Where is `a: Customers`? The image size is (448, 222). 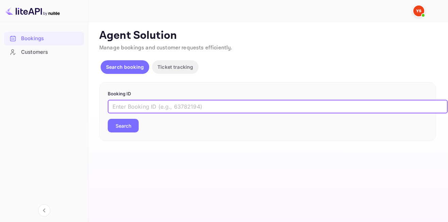 a: Customers is located at coordinates (44, 52).